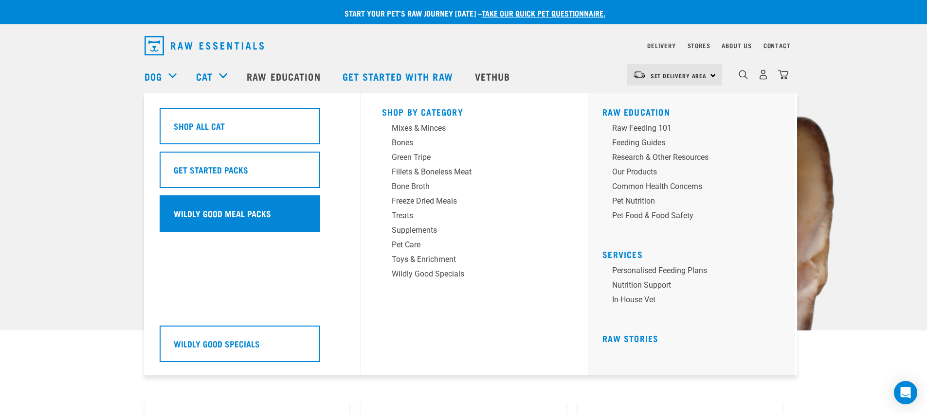  What do you see at coordinates (688, 172) in the screenshot?
I see `div: Our Products` at bounding box center [688, 172].